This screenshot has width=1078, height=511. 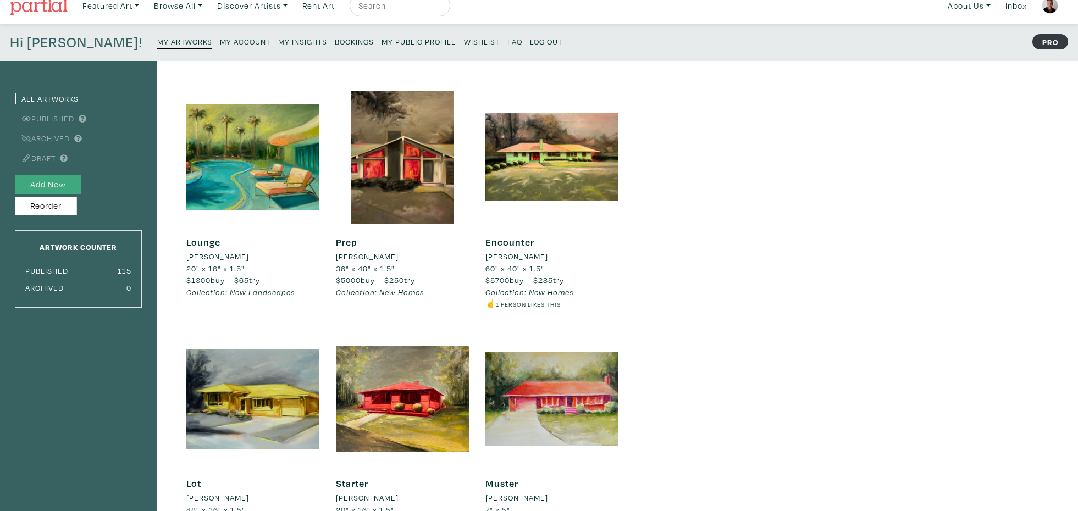 I want to click on span: $285, so click(x=543, y=280).